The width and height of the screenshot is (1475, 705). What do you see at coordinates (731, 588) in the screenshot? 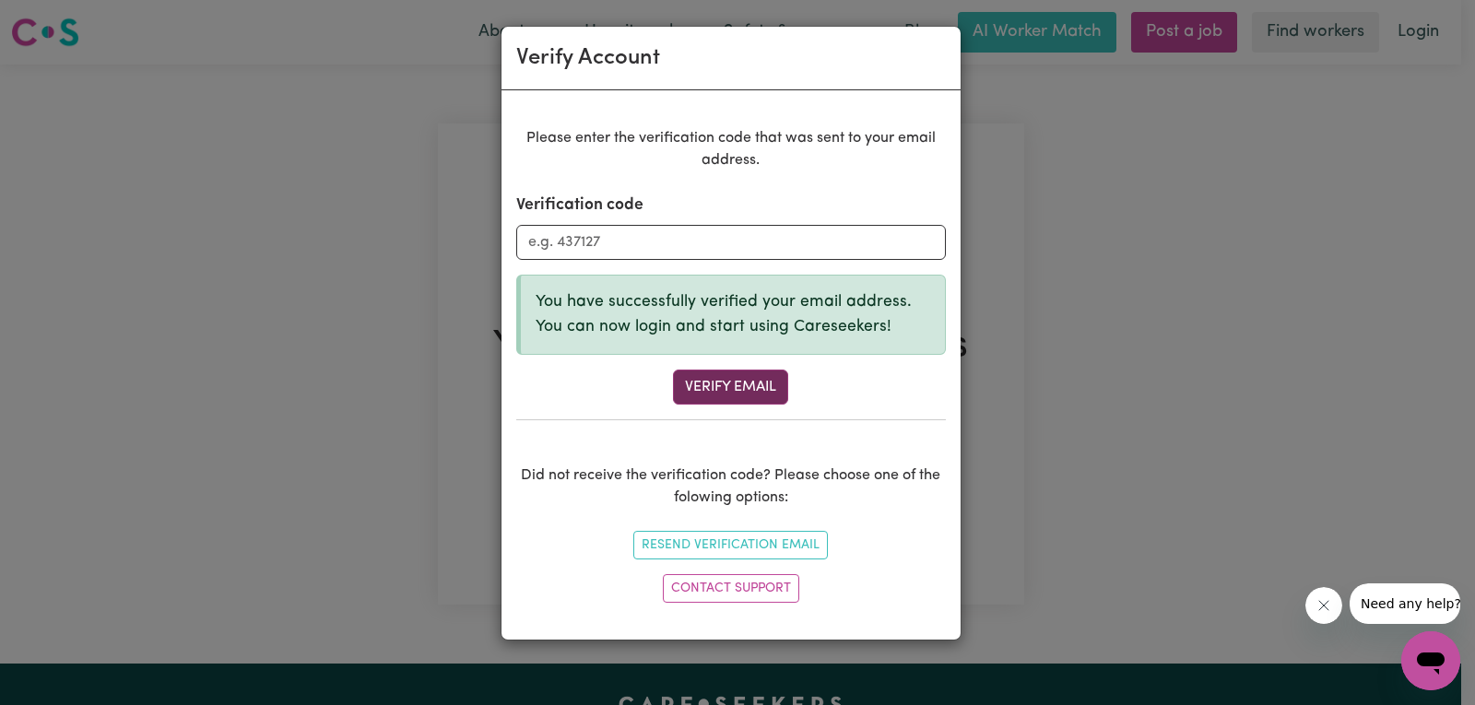
I see `a: Contact Support` at bounding box center [731, 588].